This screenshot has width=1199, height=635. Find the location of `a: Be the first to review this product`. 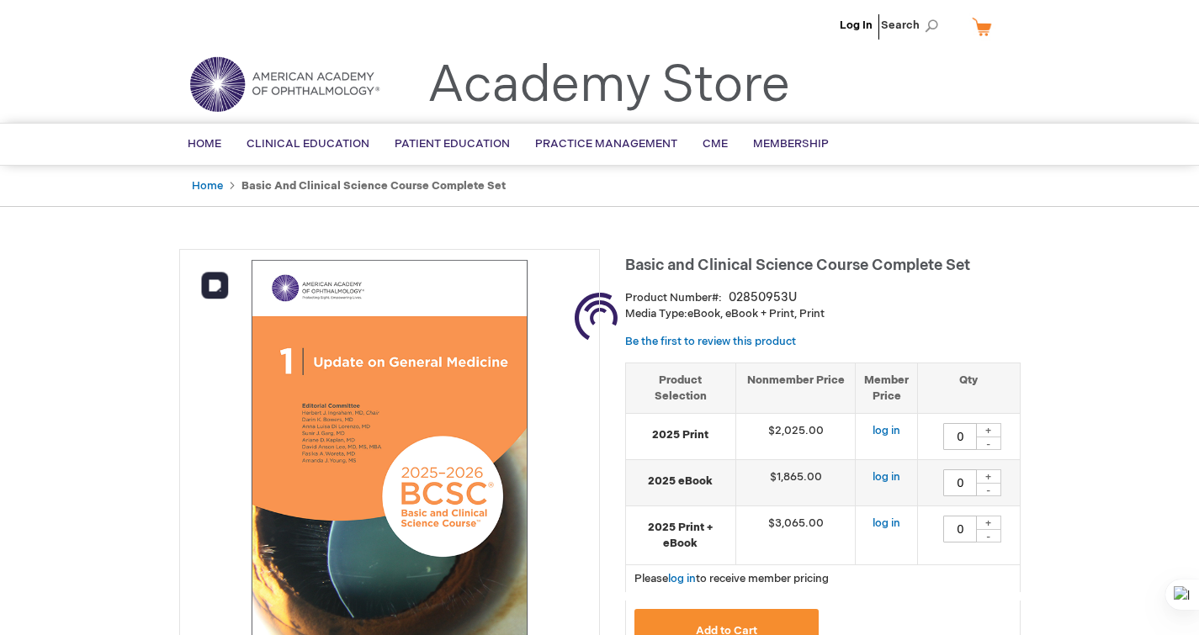

a: Be the first to review this product is located at coordinates (710, 342).